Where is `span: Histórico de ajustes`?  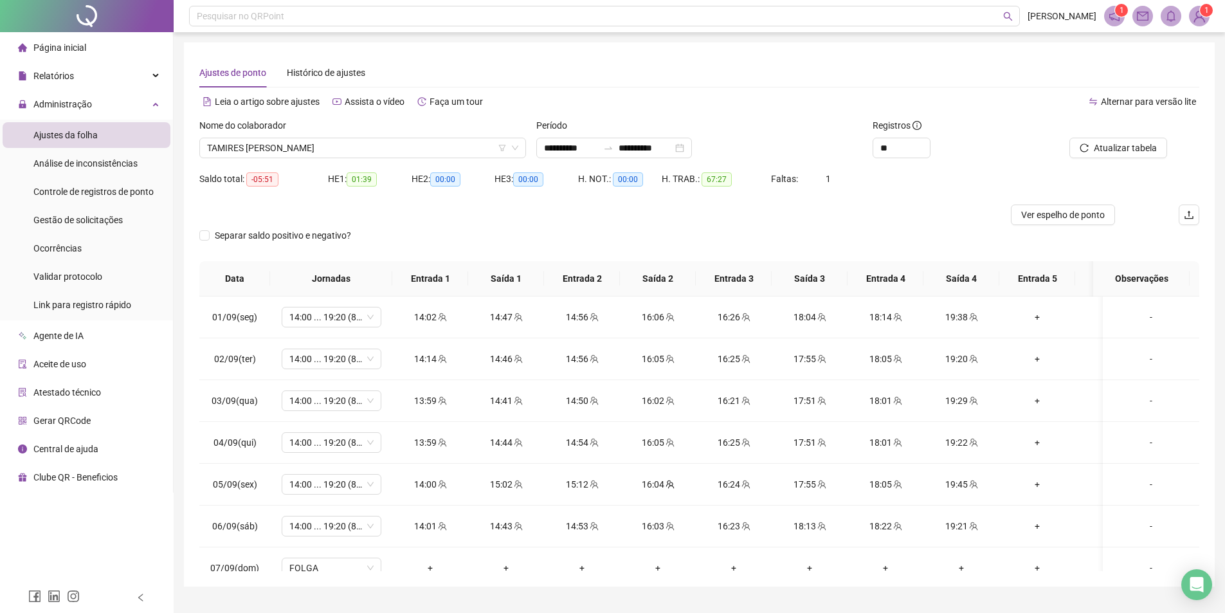
span: Histórico de ajustes is located at coordinates (326, 73).